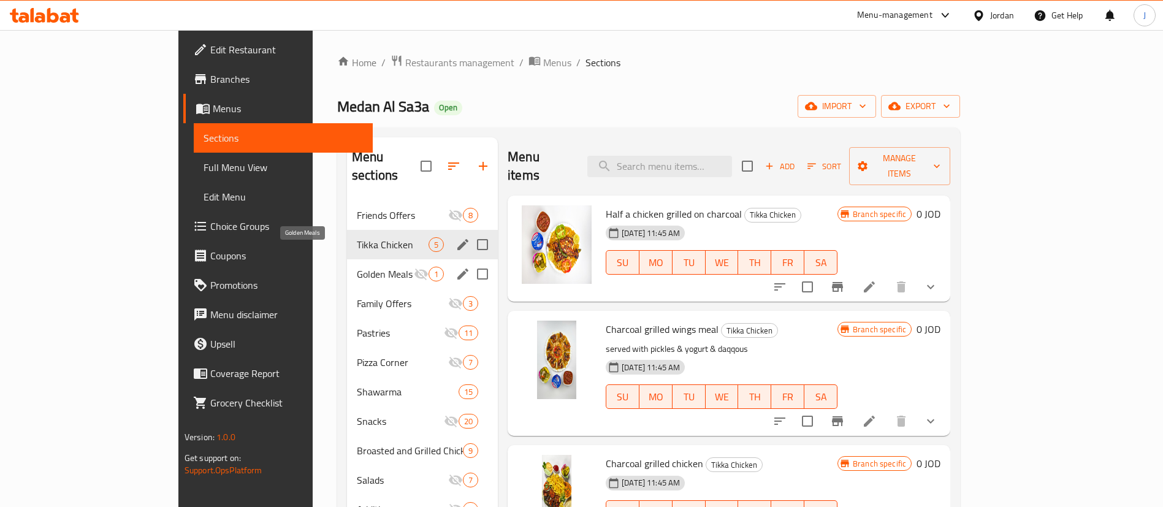  I want to click on a: Edit Restaurant, so click(278, 50).